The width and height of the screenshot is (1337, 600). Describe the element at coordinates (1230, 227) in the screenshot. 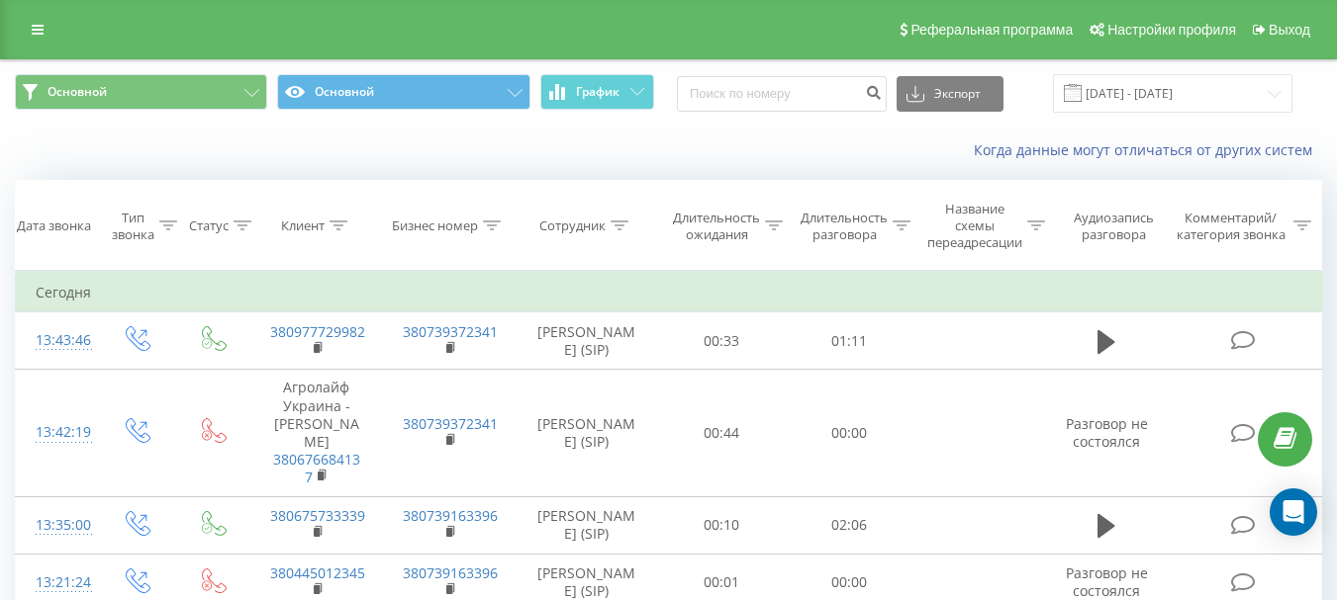

I see `div: Комментарий/категория звонка` at that location.